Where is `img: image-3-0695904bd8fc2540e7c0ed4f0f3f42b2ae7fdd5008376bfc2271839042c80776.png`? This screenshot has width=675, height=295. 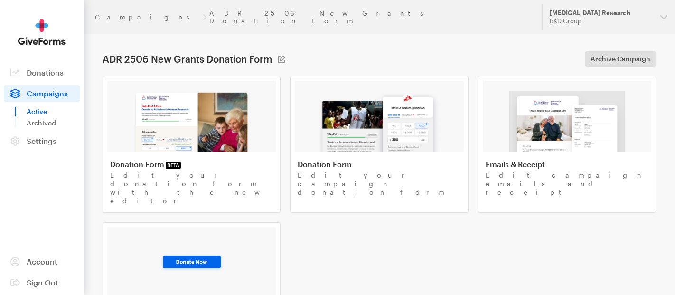 img: image-3-0695904bd8fc2540e7c0ed4f0f3f42b2ae7fdd5008376bfc2271839042c80776.png is located at coordinates (567, 122).